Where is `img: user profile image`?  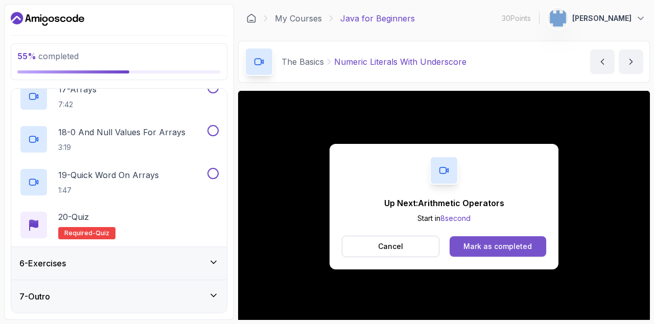 img: user profile image is located at coordinates (558, 18).